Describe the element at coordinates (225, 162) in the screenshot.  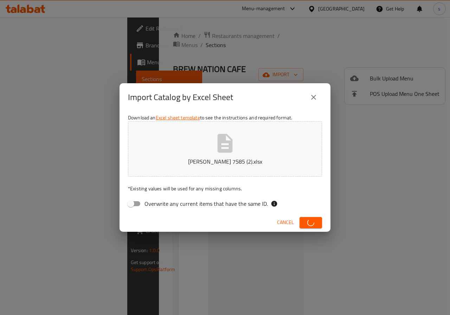
I see `div: Download an to see the instructions and required format.` at that location.